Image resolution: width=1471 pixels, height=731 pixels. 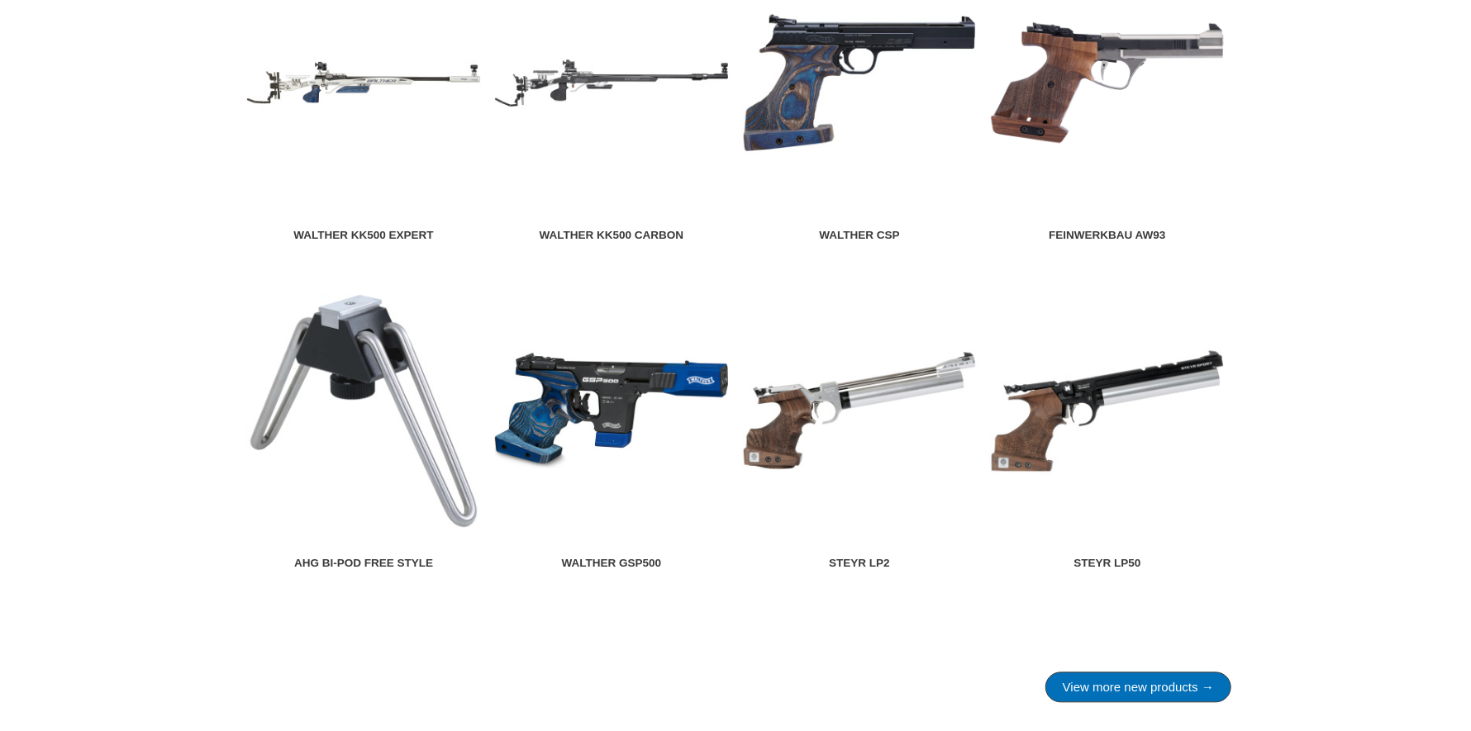 What do you see at coordinates (1107, 411) in the screenshot?
I see `img: STEYR LP50` at bounding box center [1107, 411].